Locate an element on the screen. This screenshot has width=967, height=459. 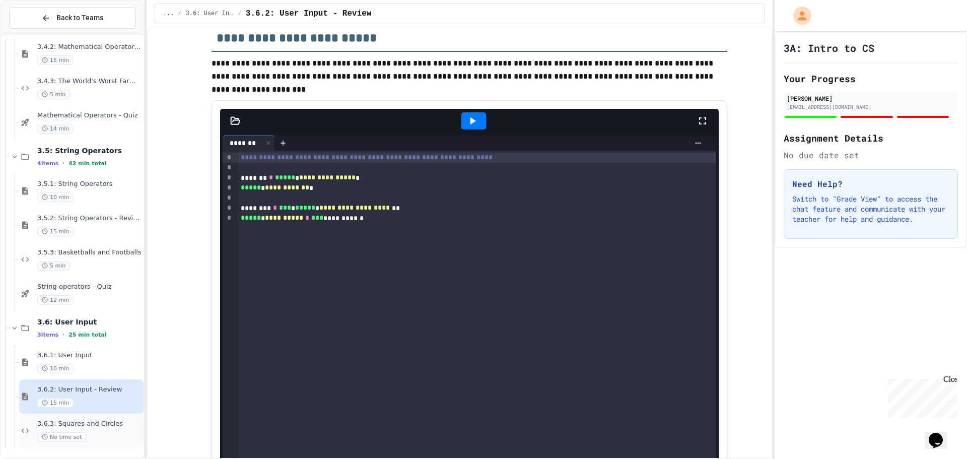
h2: Assignment Details is located at coordinates (871, 138).